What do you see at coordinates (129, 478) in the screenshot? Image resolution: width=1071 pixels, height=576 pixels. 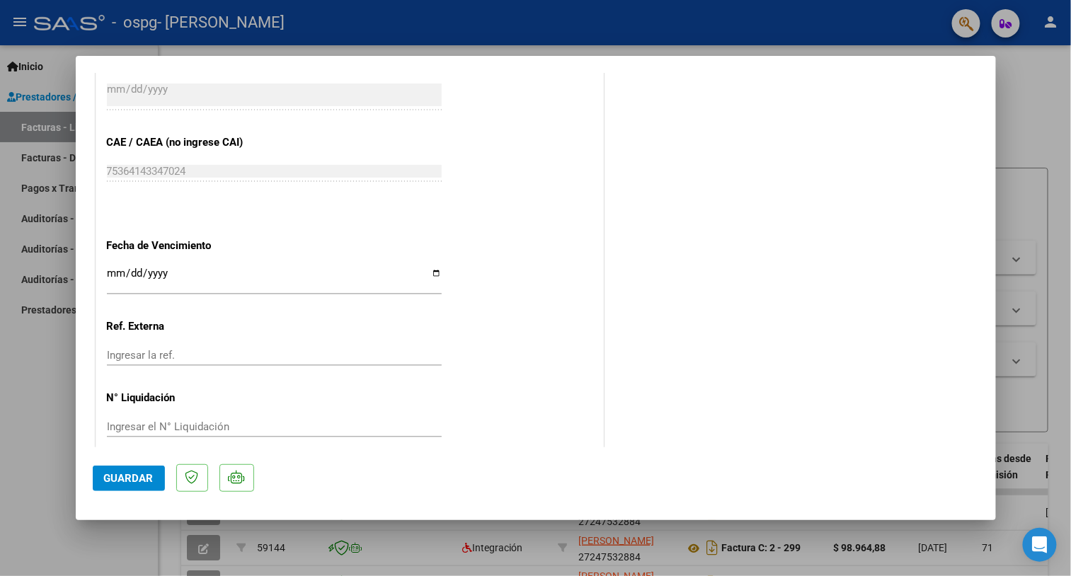 I see `button: Guardar` at bounding box center [129, 478].